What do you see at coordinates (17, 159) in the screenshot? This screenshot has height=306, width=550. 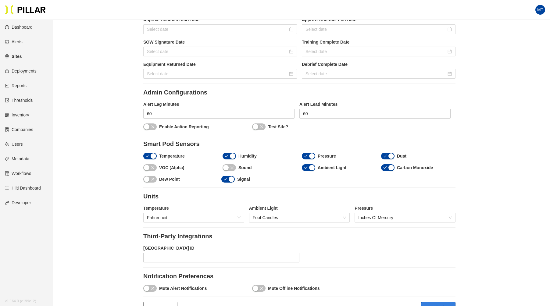 I see `a: tagMetadata` at bounding box center [17, 159].